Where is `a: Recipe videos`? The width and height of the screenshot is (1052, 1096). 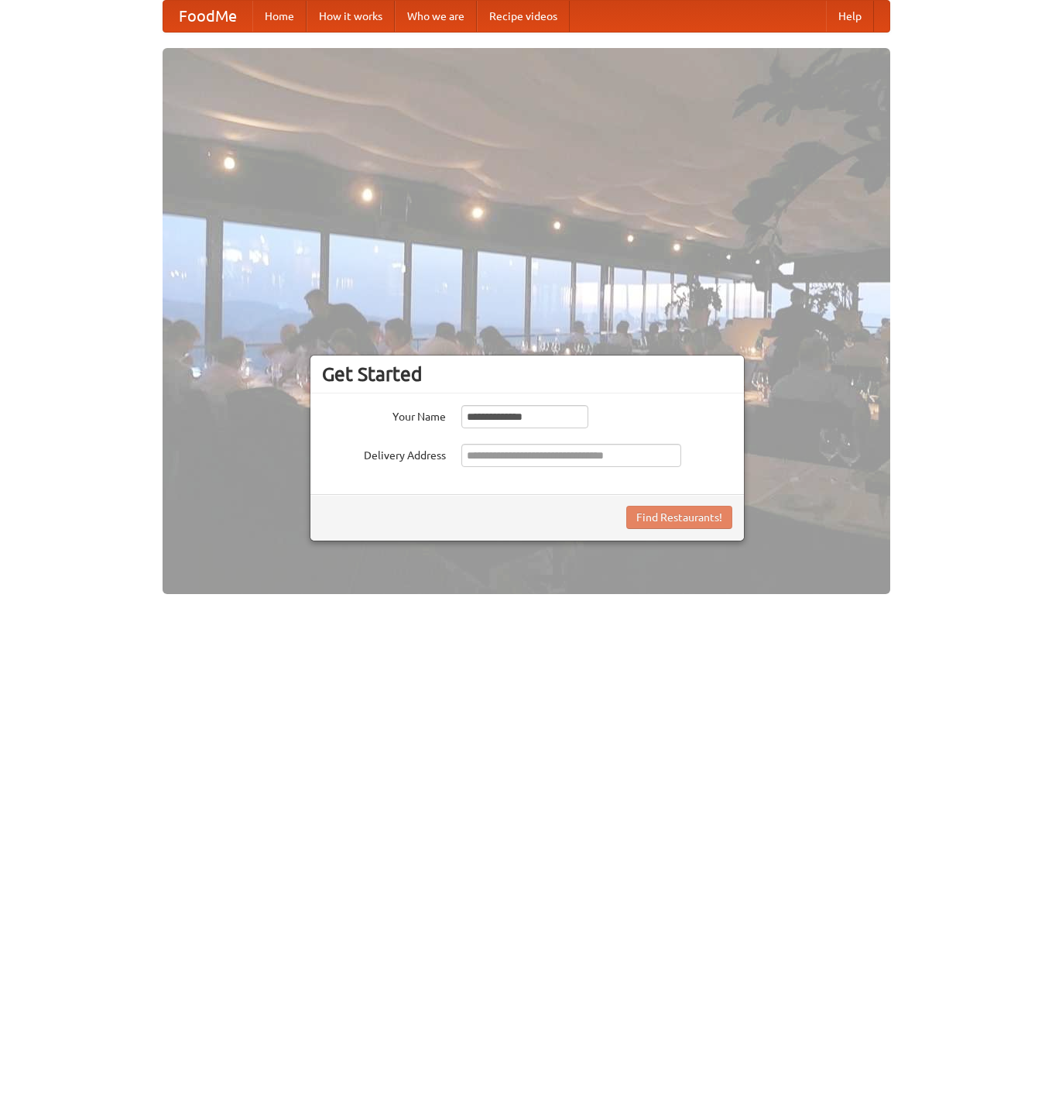
a: Recipe videos is located at coordinates (524, 16).